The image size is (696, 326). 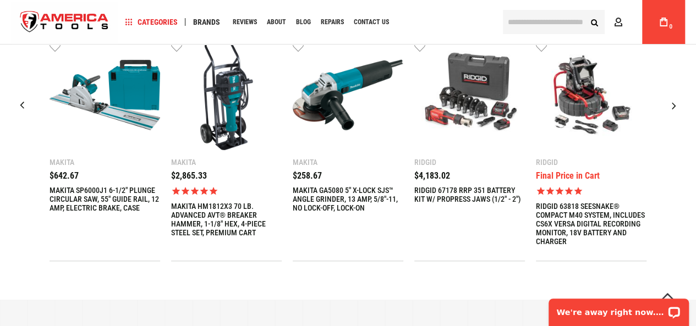 What do you see at coordinates (348, 95) in the screenshot?
I see `img: MAKITA GA5080 5" X-LOCK SJS™ ANGLE GRINDER, 13 AMP, 5/8"-11, NO LOCK-OFF, LOCK-ON` at bounding box center [348, 95].